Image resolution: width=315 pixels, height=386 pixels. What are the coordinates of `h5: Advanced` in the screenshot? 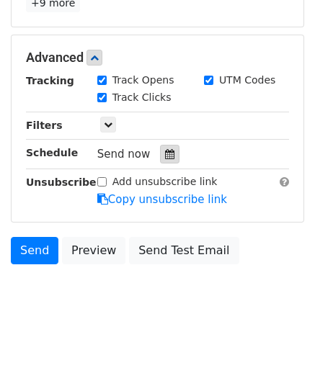 It's located at (157, 58).